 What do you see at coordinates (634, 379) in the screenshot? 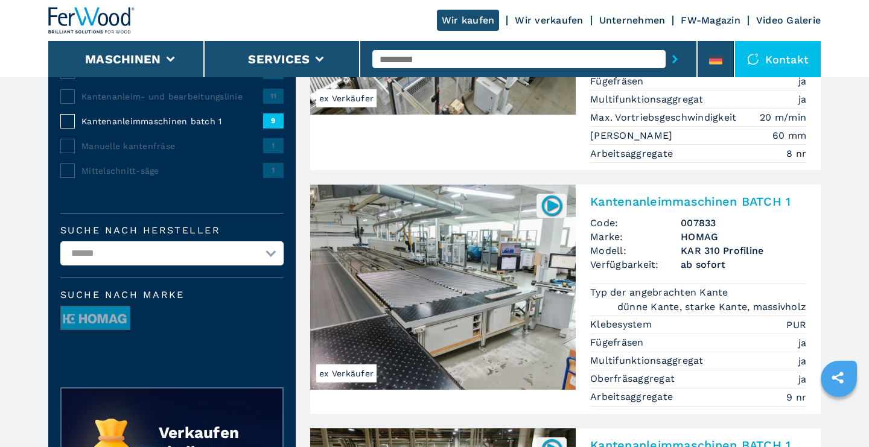
I see `p: Oberfräsaggregat` at bounding box center [634, 379].